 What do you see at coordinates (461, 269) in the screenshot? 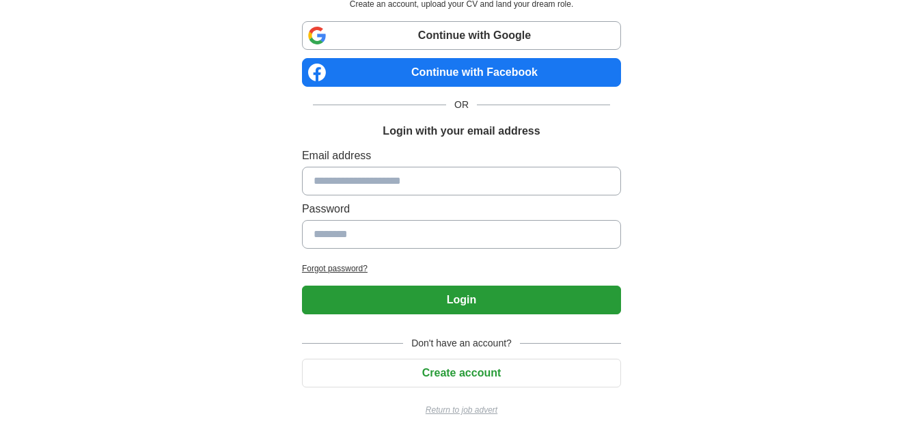
I see `a: Forgot password?` at bounding box center [461, 269].